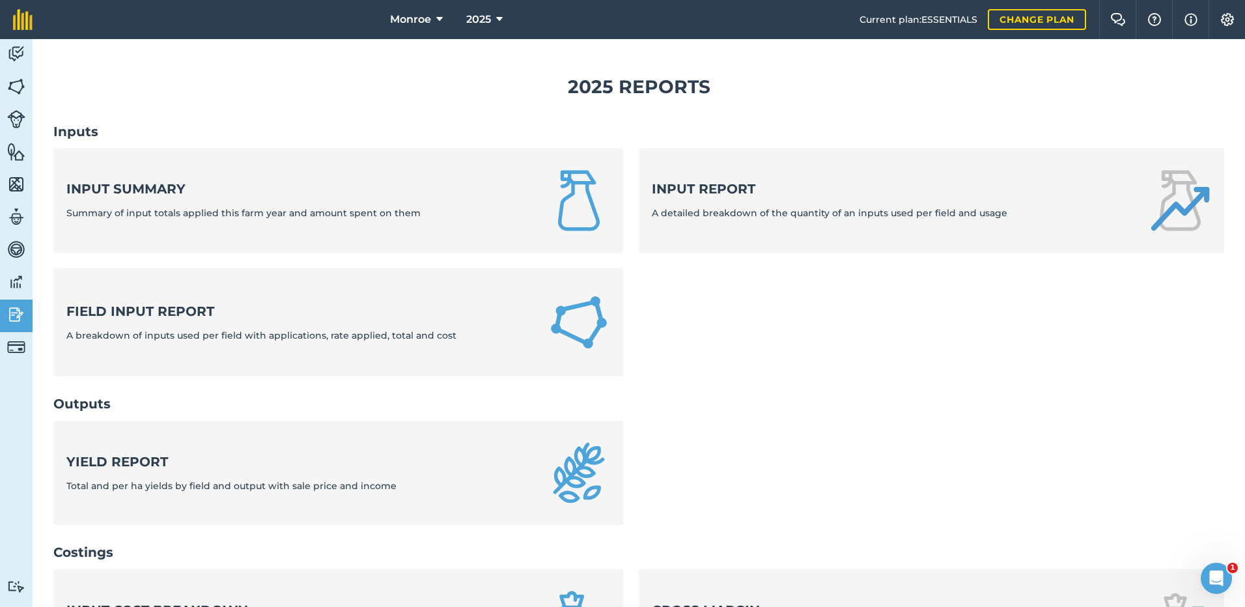 This screenshot has height=607, width=1245. I want to click on a: Input reportA detailed breakdown of the quantity of an inputs used per field and usage, so click(931, 201).